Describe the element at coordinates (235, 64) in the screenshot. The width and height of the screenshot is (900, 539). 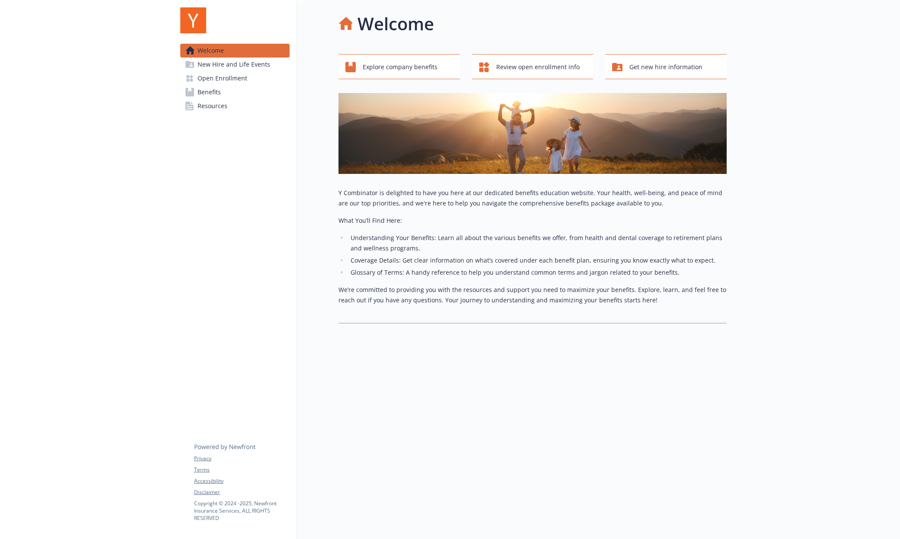
I see `a: New Hire and Life Events` at that location.